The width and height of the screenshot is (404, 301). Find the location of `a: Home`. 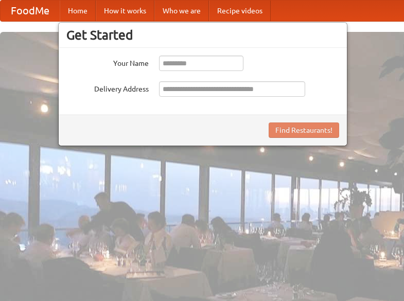

a: Home is located at coordinates (78, 11).